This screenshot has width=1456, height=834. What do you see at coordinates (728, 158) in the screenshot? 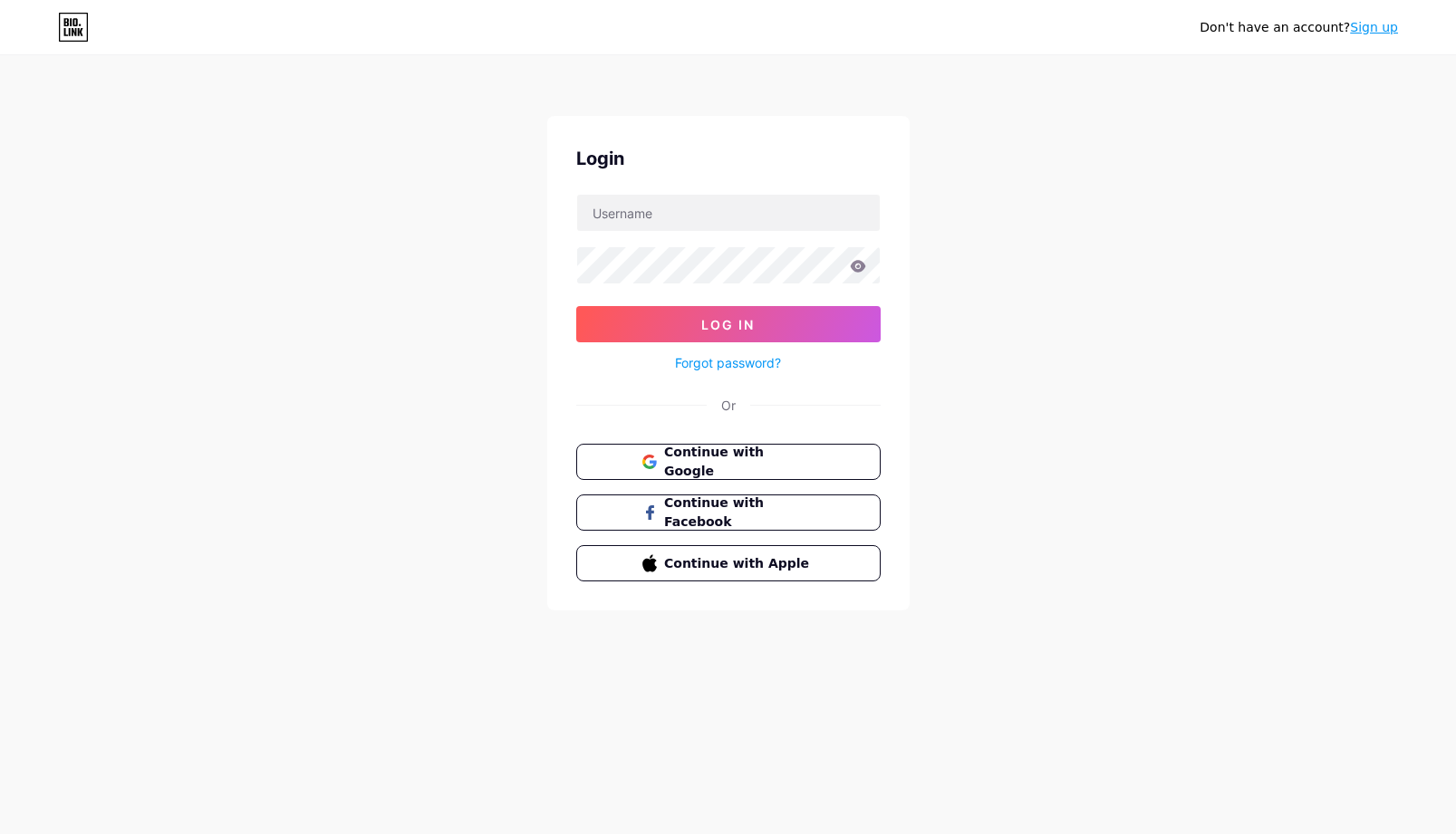
I see `div: Login` at bounding box center [728, 158].